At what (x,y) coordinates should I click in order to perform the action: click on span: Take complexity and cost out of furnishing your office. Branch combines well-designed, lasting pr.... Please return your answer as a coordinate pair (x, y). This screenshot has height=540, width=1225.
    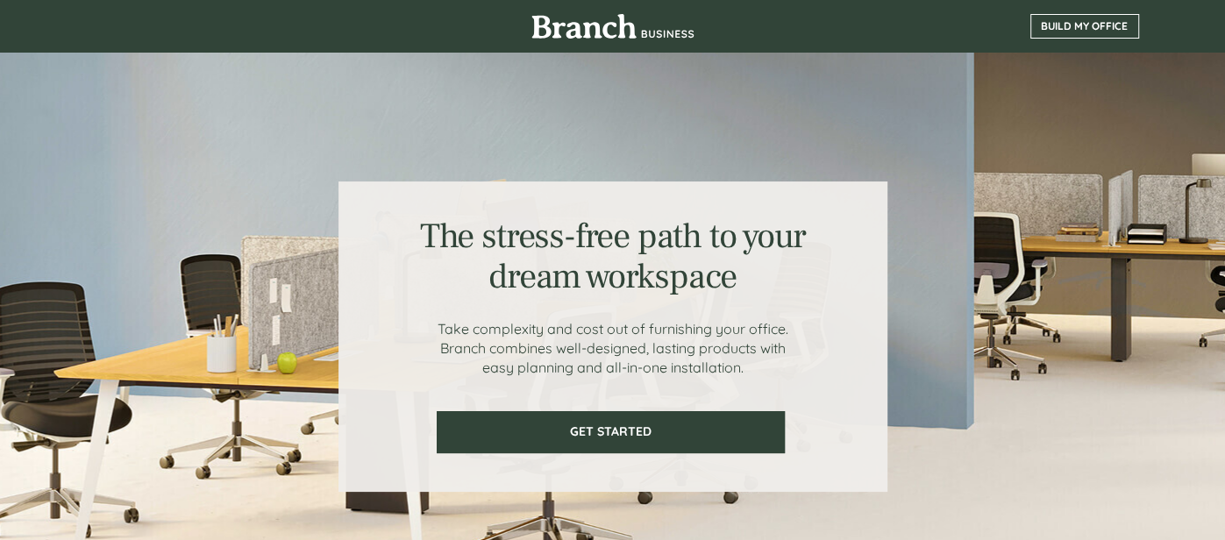
    Looking at the image, I should click on (613, 348).